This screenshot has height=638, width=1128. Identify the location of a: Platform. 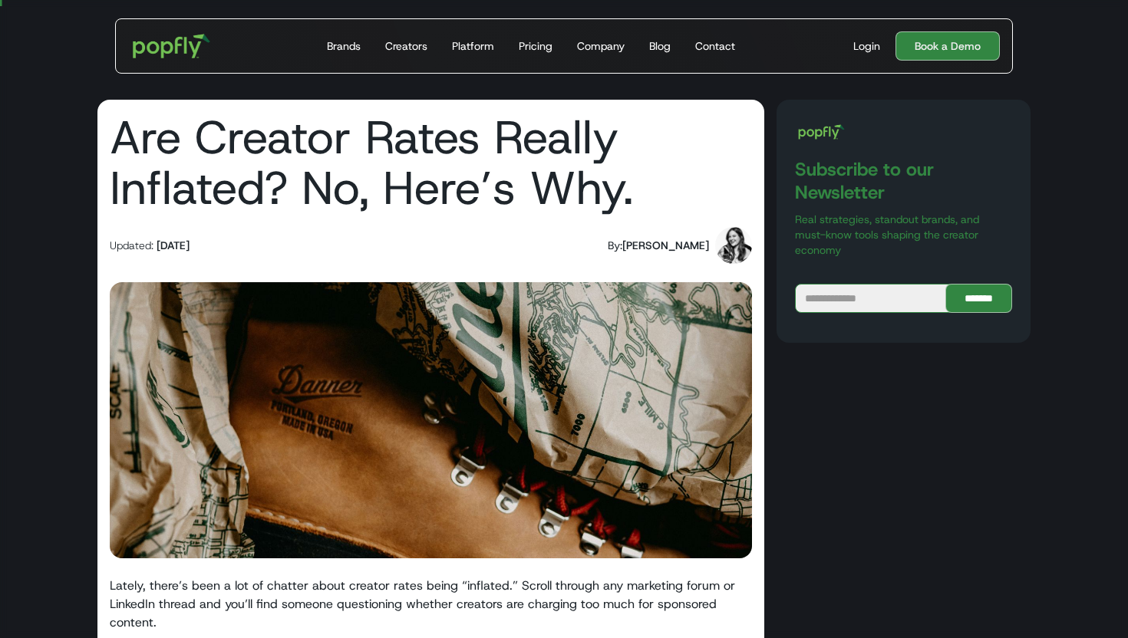
(473, 46).